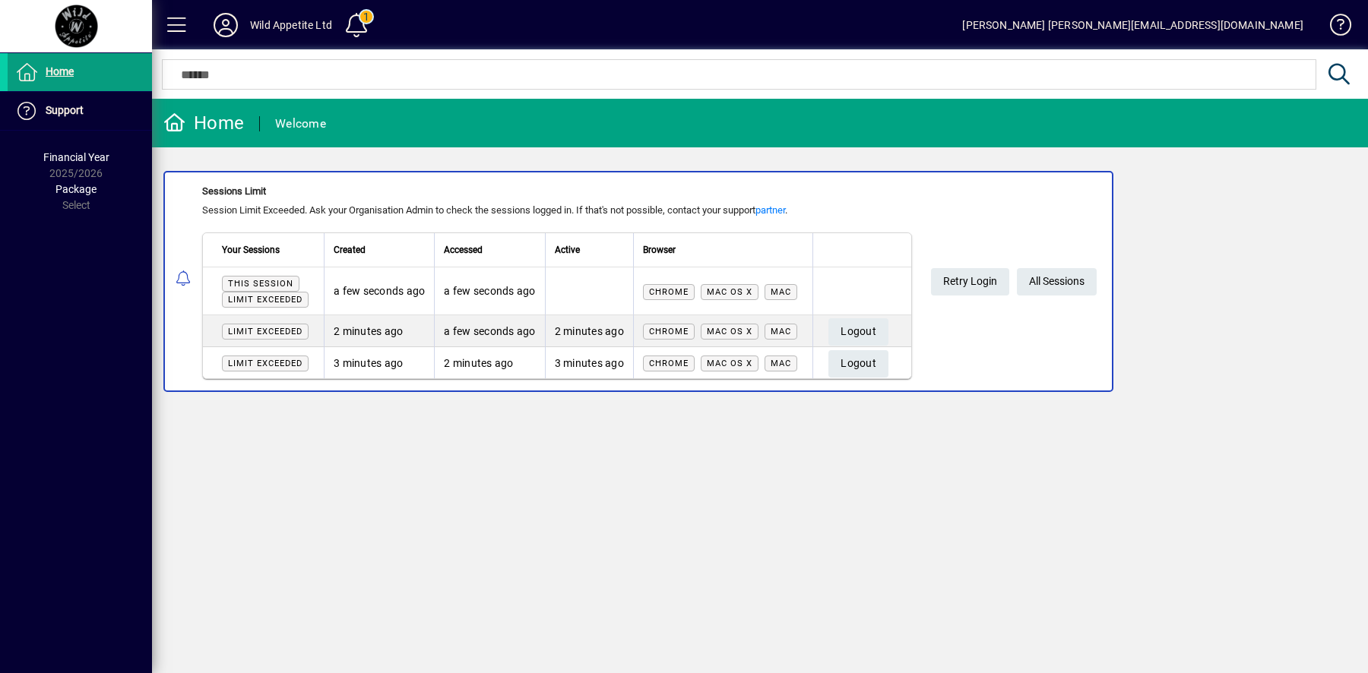  I want to click on div: Sessions Limit, so click(557, 191).